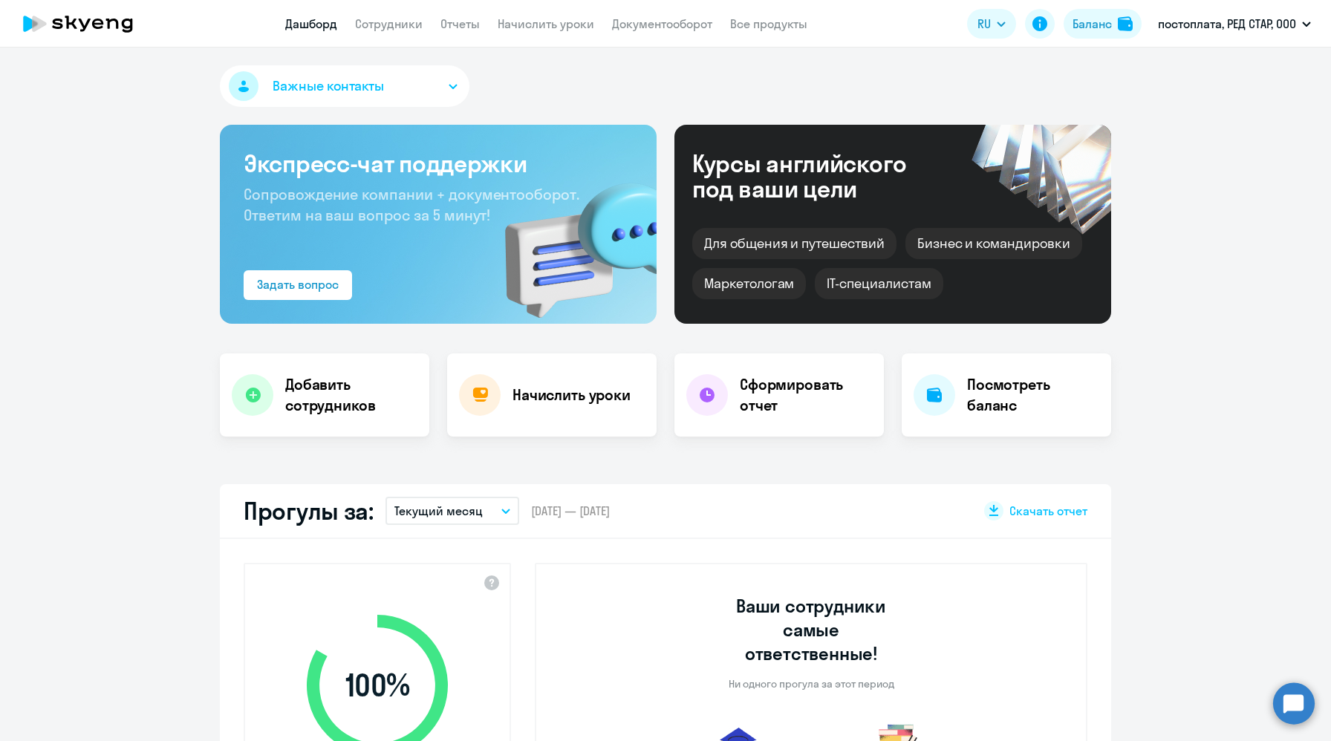 The height and width of the screenshot is (741, 1331). What do you see at coordinates (388, 24) in the screenshot?
I see `a: Сотрудники` at bounding box center [388, 24].